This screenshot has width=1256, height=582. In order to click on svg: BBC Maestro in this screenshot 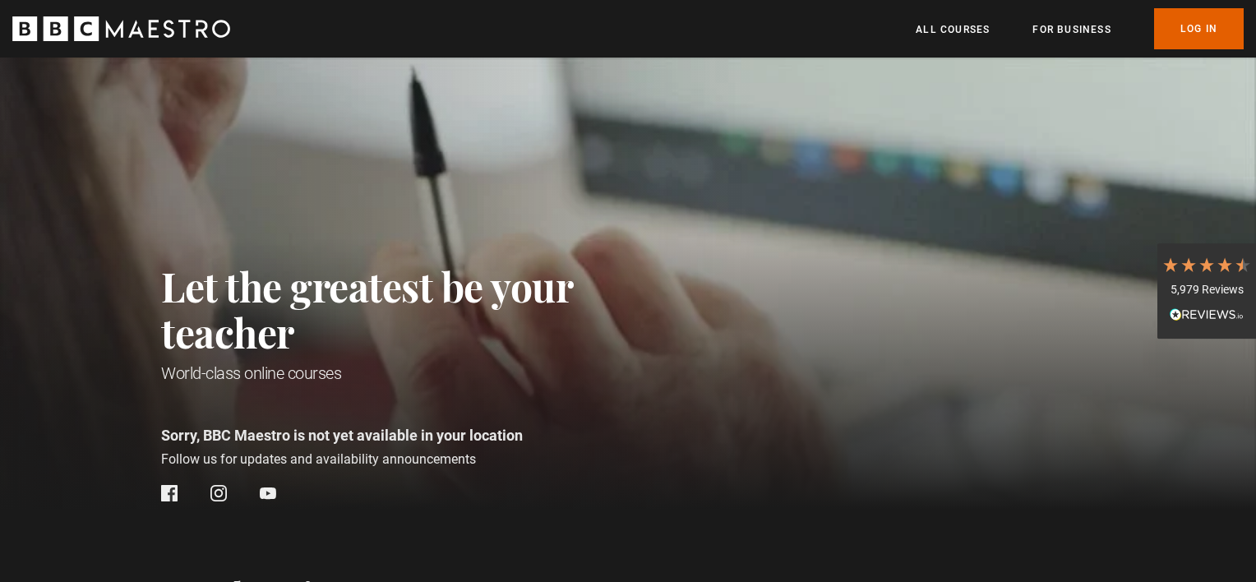, I will do `click(121, 29)`.